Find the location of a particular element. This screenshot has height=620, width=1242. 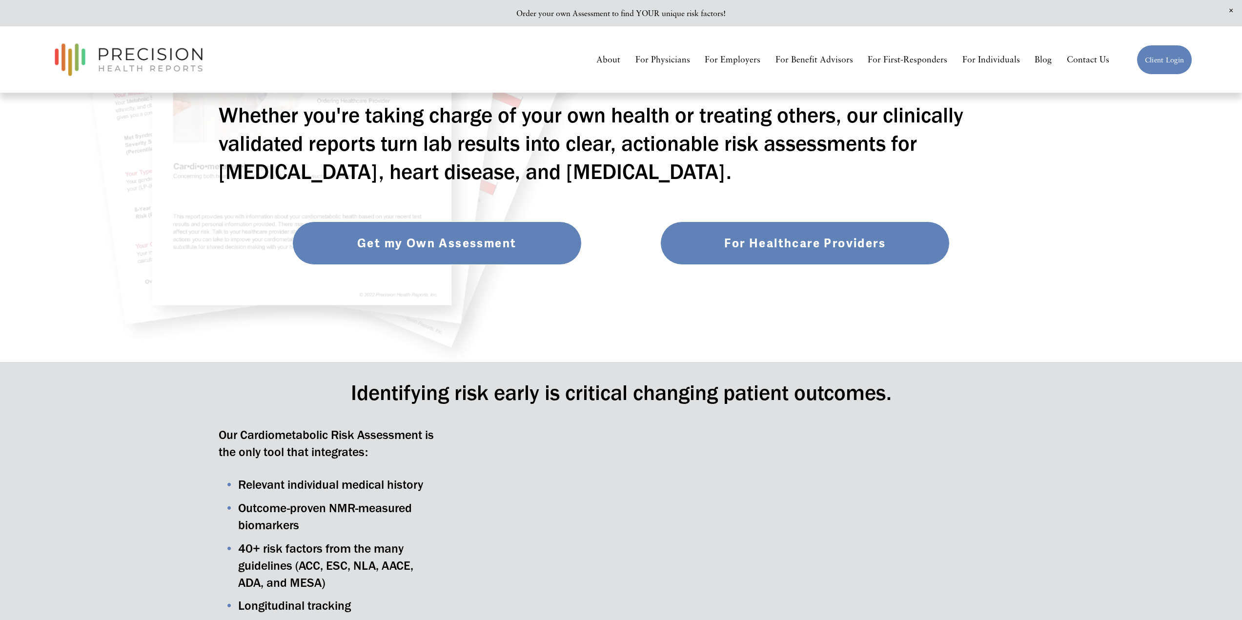

a: For Employers is located at coordinates (733, 60).